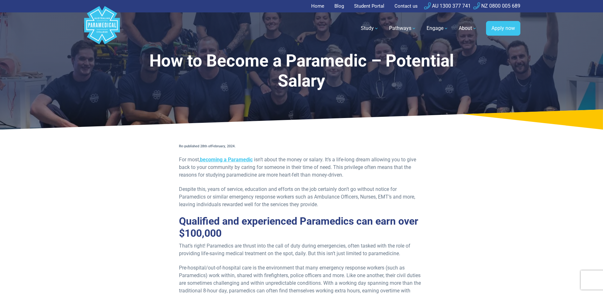  What do you see at coordinates (437, 28) in the screenshot?
I see `a: Engage` at bounding box center [437, 28].